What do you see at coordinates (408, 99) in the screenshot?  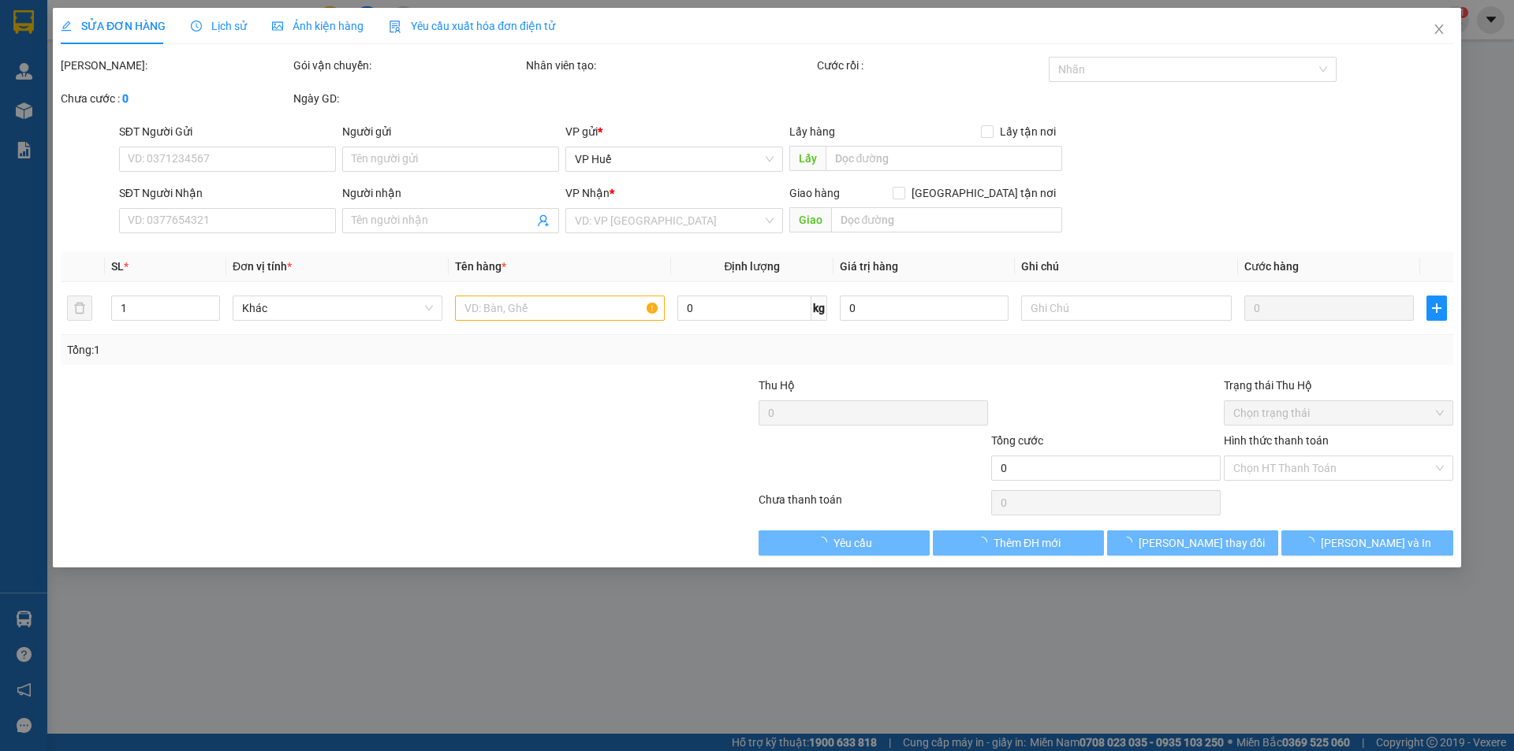 I see `div: Ngày GD:` at bounding box center [408, 99].